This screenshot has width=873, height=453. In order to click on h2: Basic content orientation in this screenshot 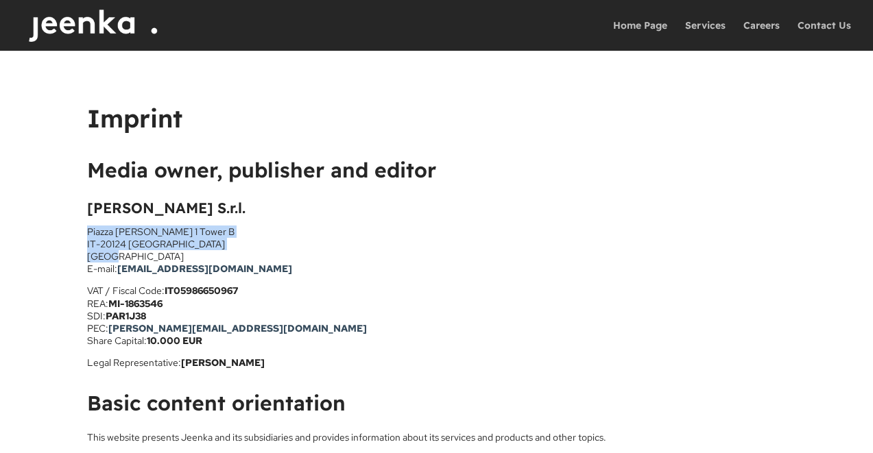, I will do `click(436, 407)`.